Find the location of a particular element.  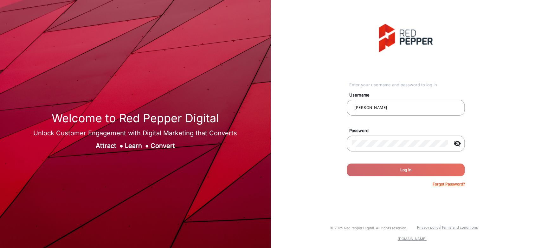

mat-label: Username is located at coordinates (408, 95).